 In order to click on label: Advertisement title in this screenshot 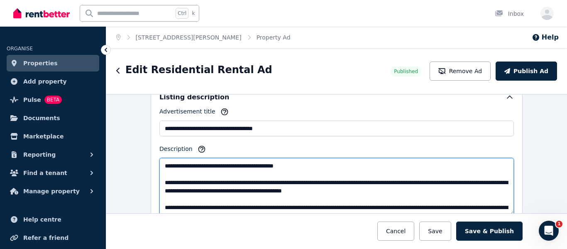, I will do `click(187, 113)`.